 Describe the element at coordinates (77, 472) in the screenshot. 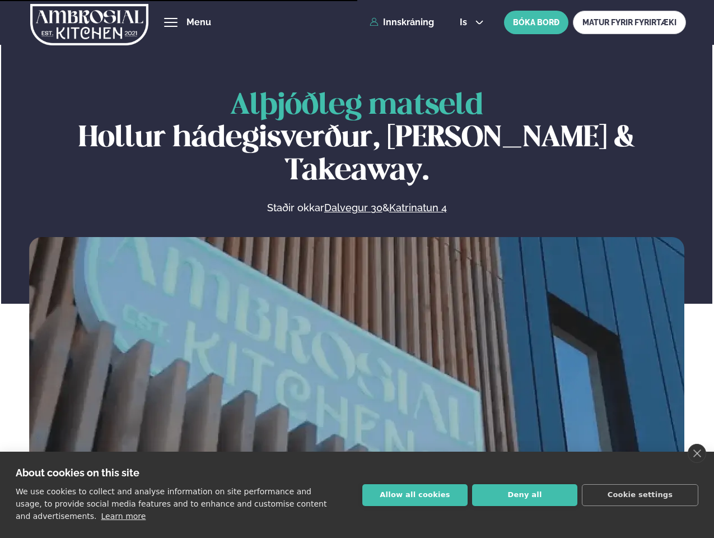

I see `strong: About cookies on this site` at that location.